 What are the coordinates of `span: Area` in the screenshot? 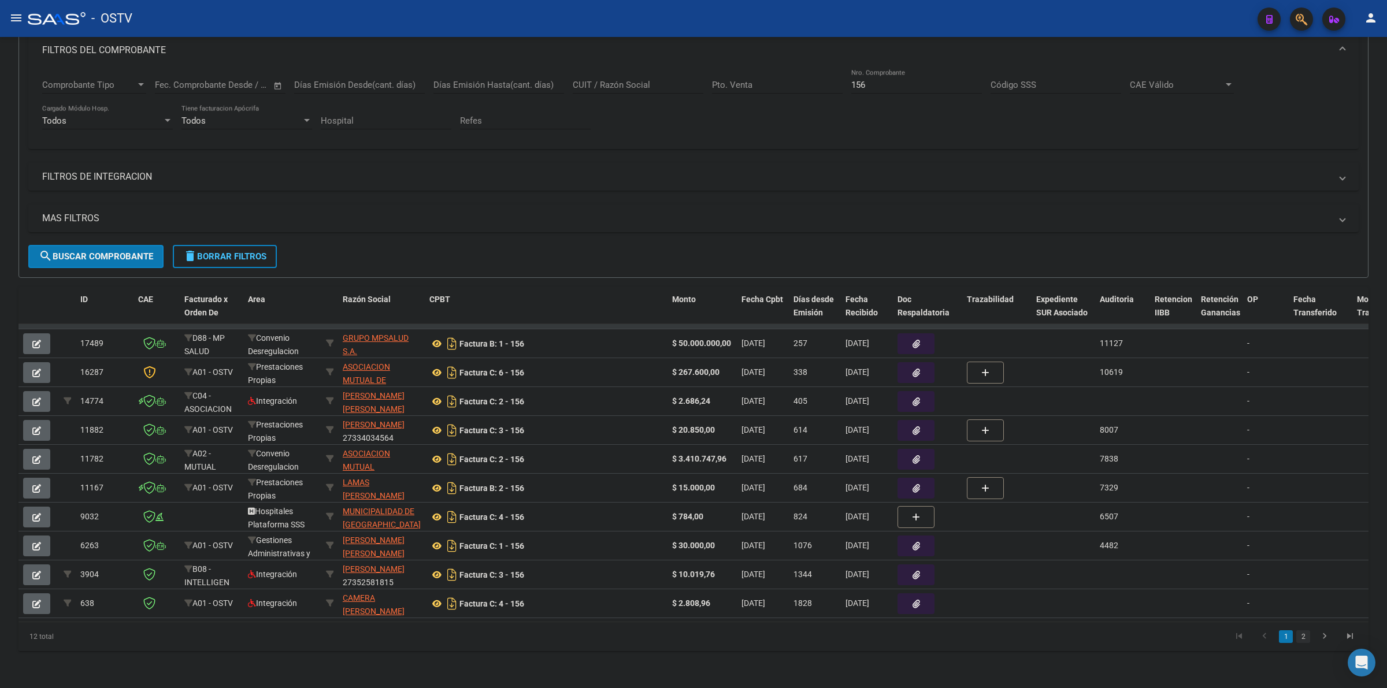 It's located at (257, 299).